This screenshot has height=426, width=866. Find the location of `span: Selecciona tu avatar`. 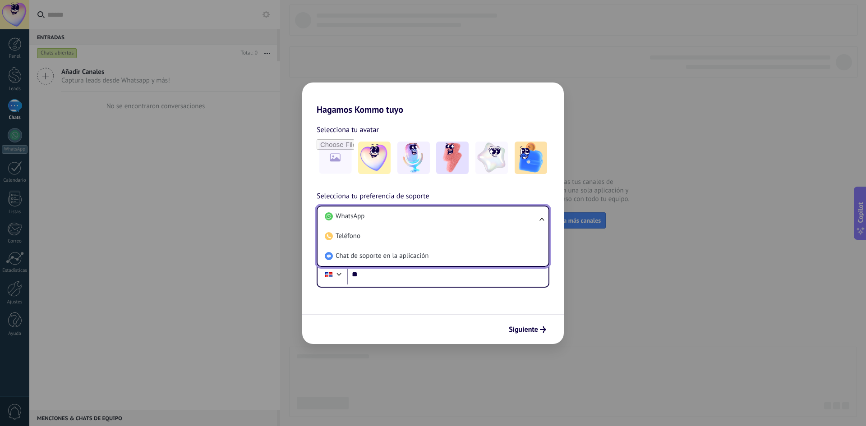

span: Selecciona tu avatar is located at coordinates (348, 130).